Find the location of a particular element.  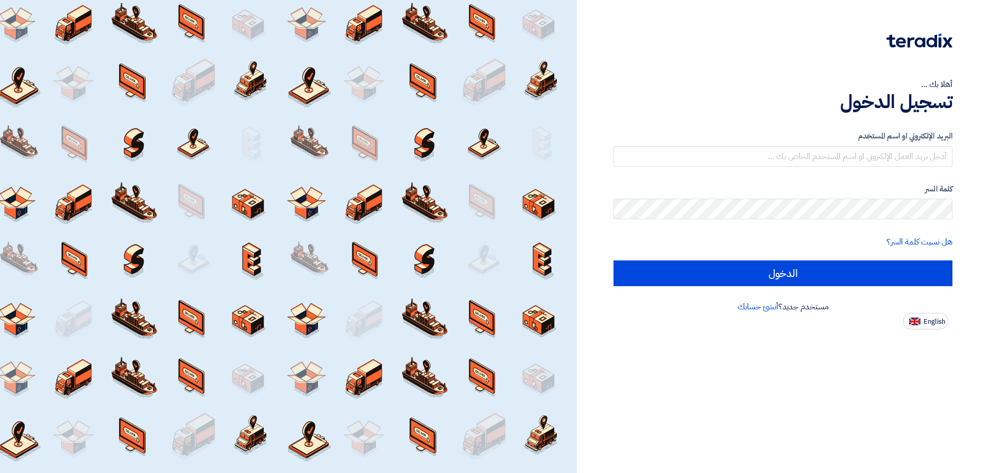

span: English is located at coordinates (934, 322).